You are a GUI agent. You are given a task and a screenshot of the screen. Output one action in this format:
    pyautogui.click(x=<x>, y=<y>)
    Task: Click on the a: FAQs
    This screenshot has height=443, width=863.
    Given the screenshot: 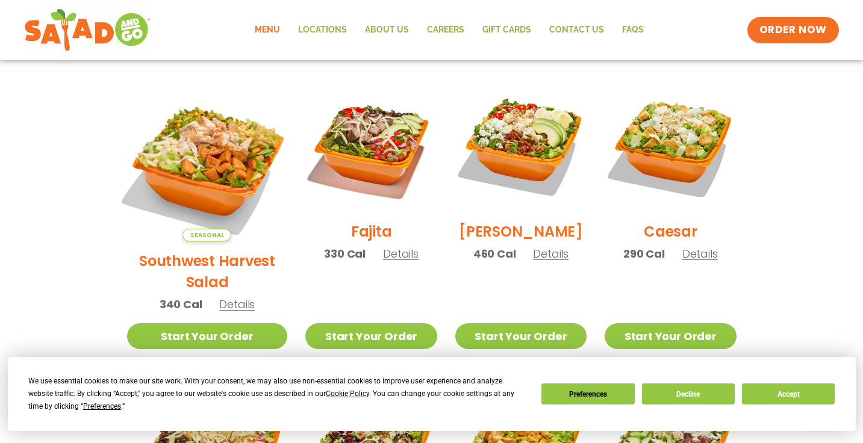 What is the action you would take?
    pyautogui.click(x=633, y=30)
    